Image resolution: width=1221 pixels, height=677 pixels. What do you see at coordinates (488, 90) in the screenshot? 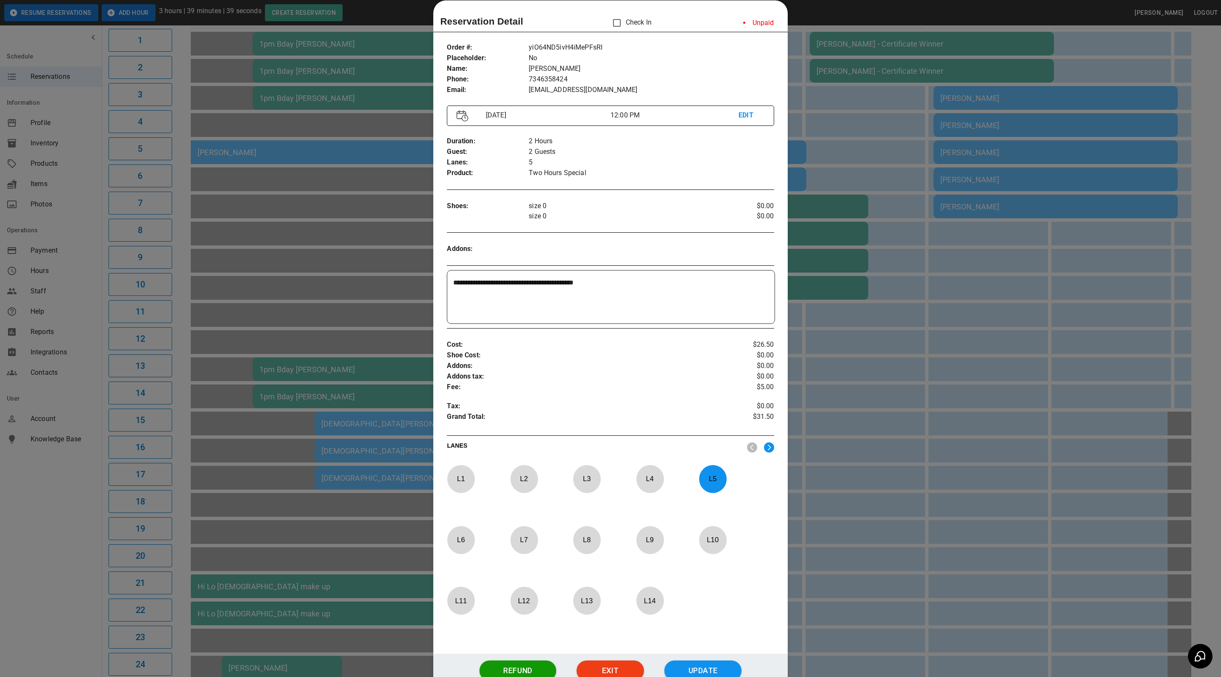
I see `p: Email :` at bounding box center [488, 90].